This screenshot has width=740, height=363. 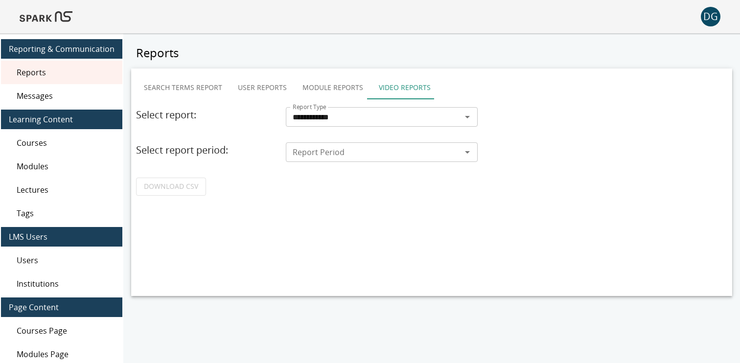 I want to click on span: Reports, so click(x=66, y=72).